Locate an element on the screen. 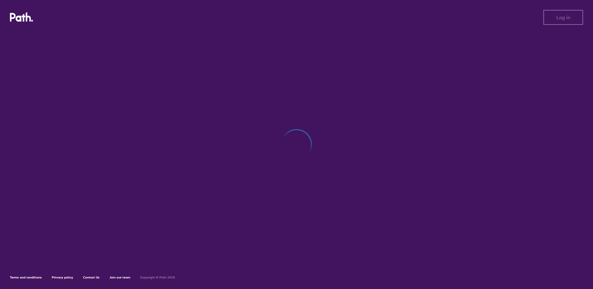 This screenshot has width=593, height=289. span: Log in is located at coordinates (563, 17).